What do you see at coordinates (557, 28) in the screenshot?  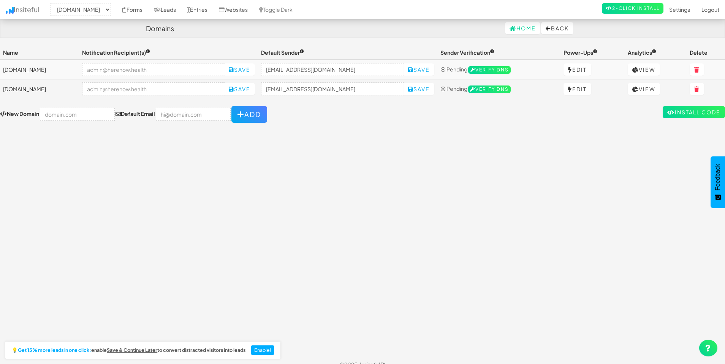 I see `button: Back` at bounding box center [557, 28].